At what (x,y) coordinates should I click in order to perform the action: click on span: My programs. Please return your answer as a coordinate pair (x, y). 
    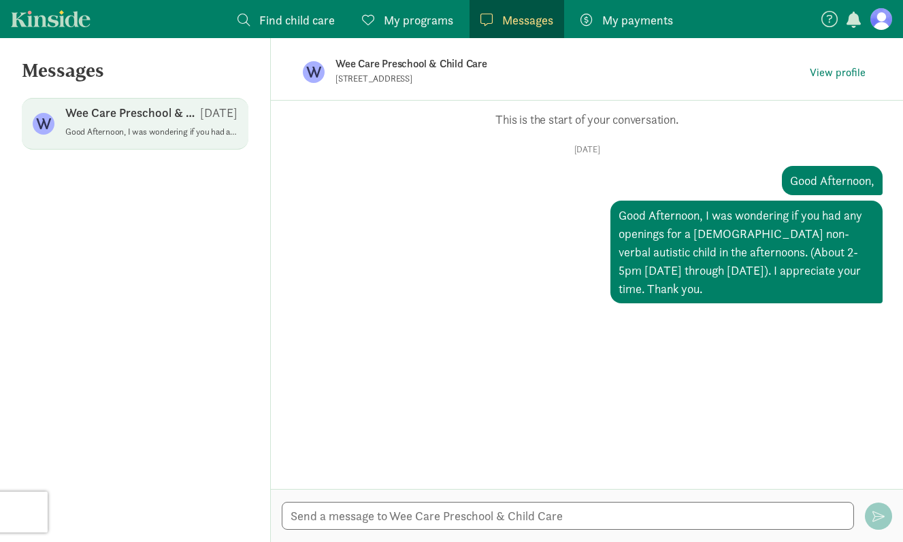
    Looking at the image, I should click on (419, 20).